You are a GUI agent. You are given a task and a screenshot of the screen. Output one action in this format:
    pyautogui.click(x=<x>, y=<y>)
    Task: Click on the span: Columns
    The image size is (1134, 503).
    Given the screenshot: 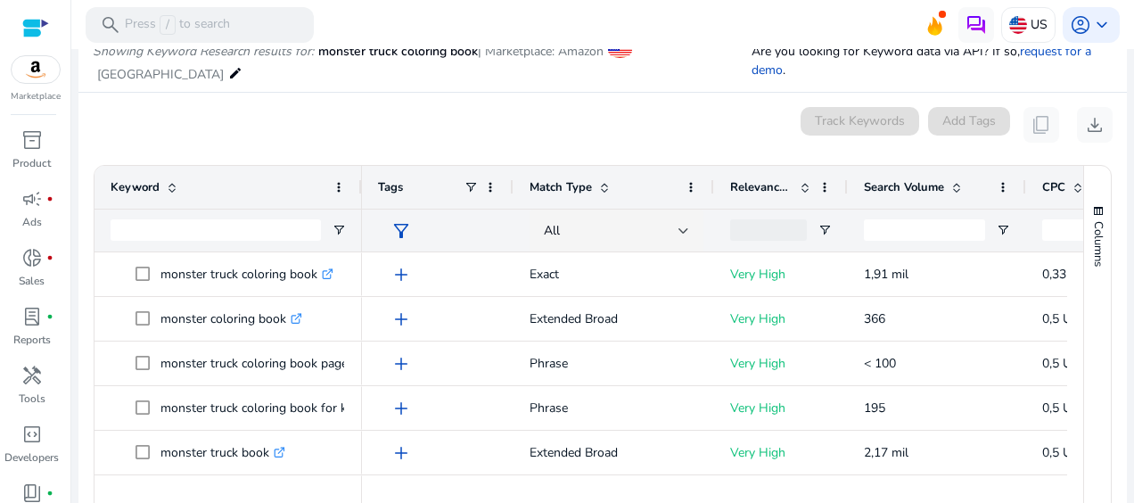 What is the action you would take?
    pyautogui.click(x=1098, y=243)
    